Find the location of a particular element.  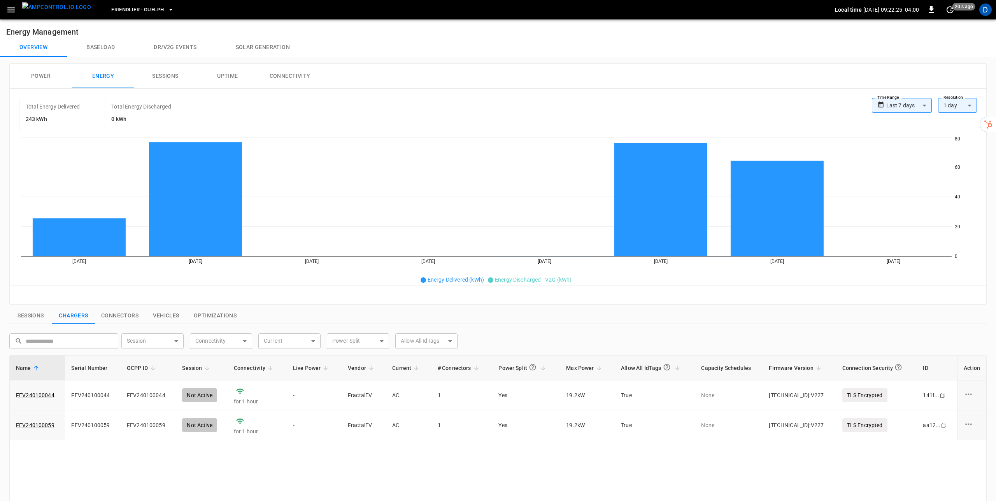

p: Total Energy Delivered is located at coordinates (53, 107).